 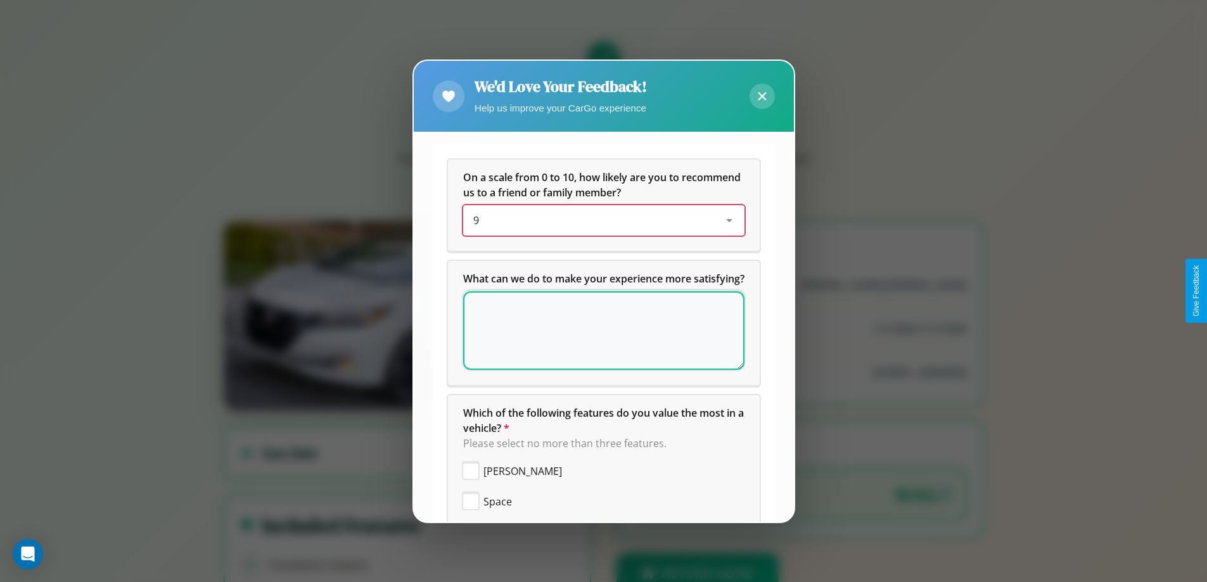 What do you see at coordinates (604, 185) in the screenshot?
I see `h5: On a scale from 0 to 10, how likely are you to recommend us to a friend or family member?` at bounding box center [604, 185].